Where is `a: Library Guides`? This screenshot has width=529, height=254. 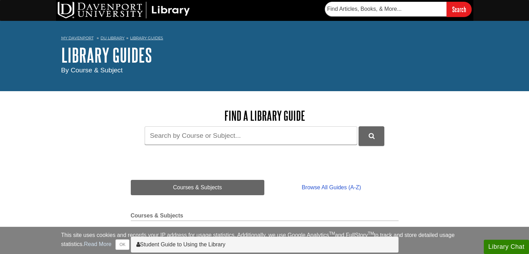
a: Library Guides is located at coordinates (146, 38).